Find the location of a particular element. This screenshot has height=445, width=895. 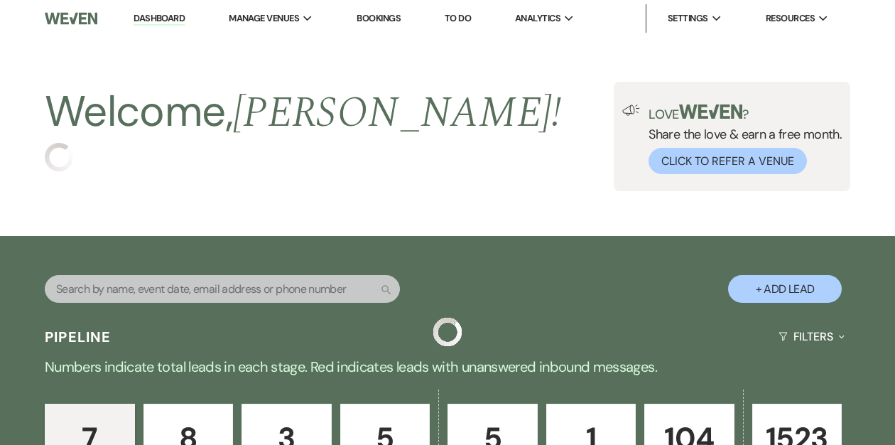

button: Filters is located at coordinates (811, 336).